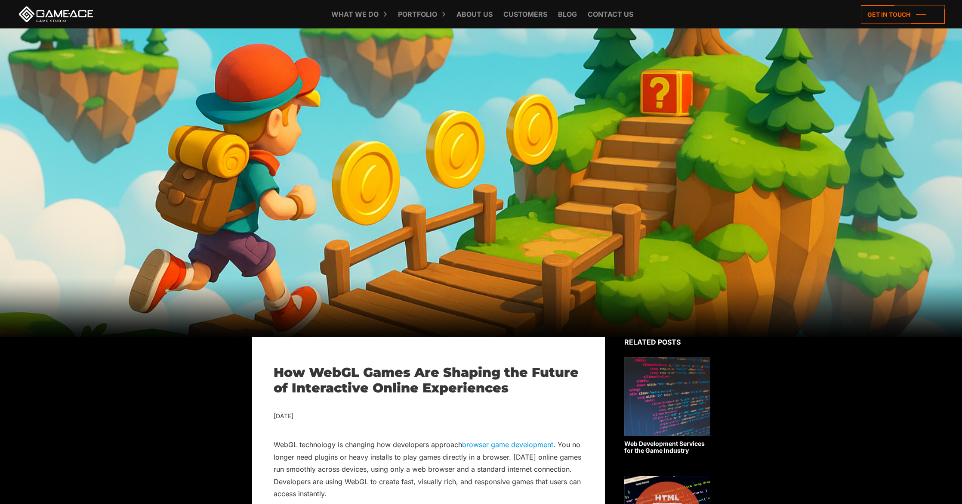 This screenshot has width=962, height=504. Describe the element at coordinates (667, 396) in the screenshot. I see `img: Related` at that location.